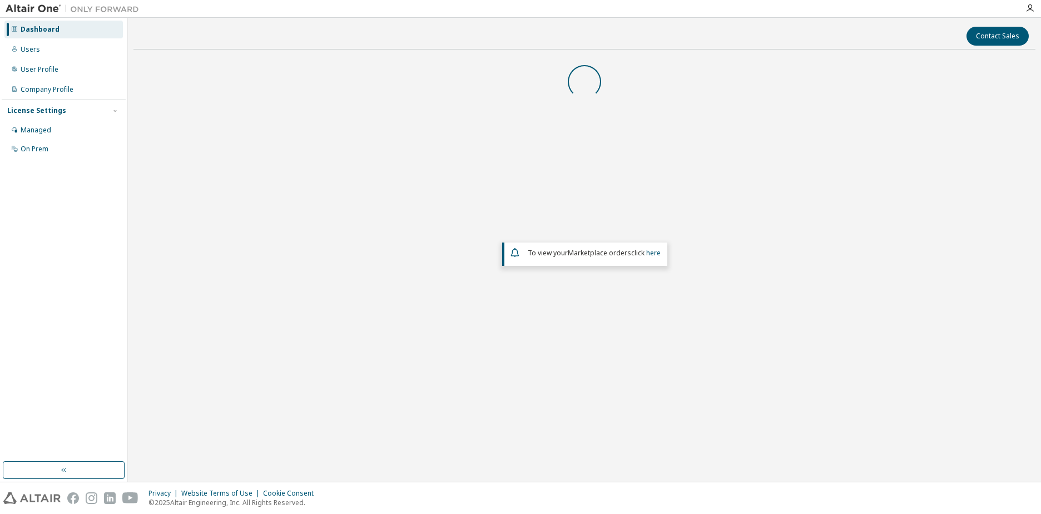 The image size is (1041, 514). I want to click on span: To view your click, so click(594, 252).